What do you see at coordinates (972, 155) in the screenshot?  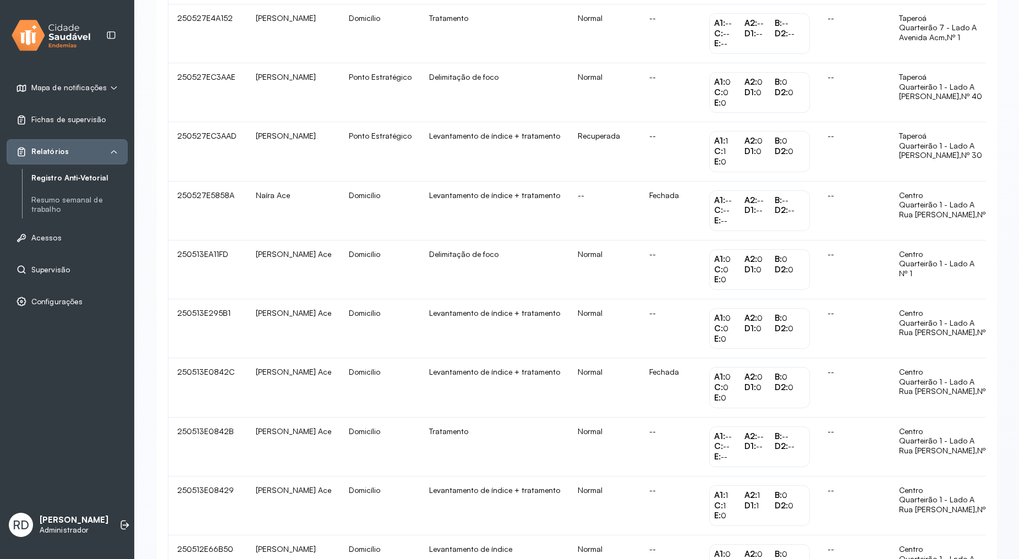 I see `span: Nº 30` at bounding box center [972, 155].